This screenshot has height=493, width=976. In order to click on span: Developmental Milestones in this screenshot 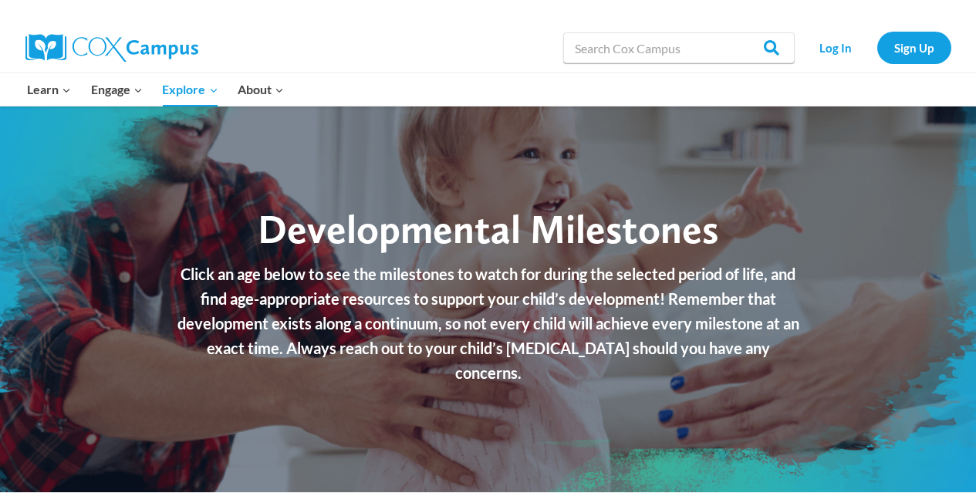, I will do `click(488, 228)`.